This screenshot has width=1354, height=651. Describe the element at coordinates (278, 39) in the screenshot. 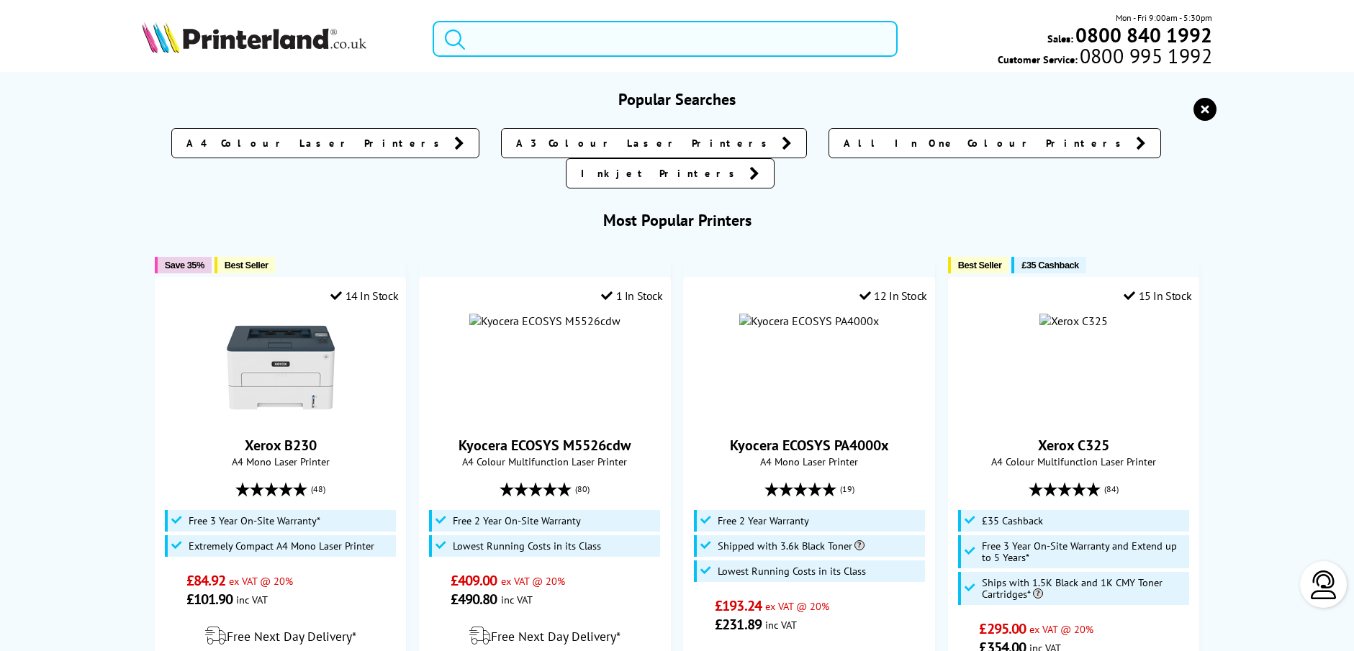

I see `a: Printerland Logo` at that location.